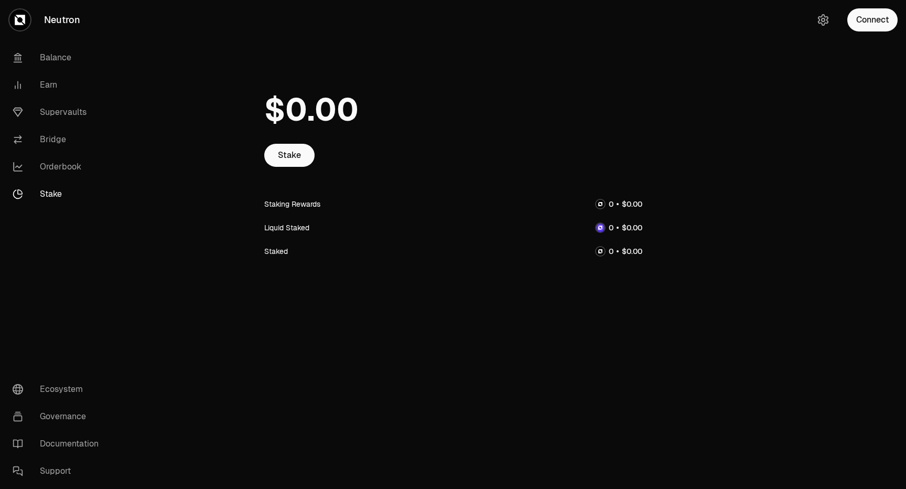 The image size is (906, 489). Describe the element at coordinates (59, 167) in the screenshot. I see `a: Orderbook` at that location.